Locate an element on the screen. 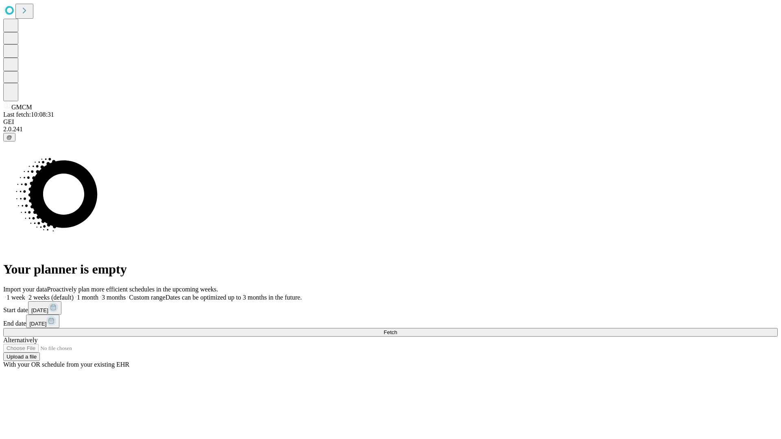  div: 2.0.241 is located at coordinates (390, 129).